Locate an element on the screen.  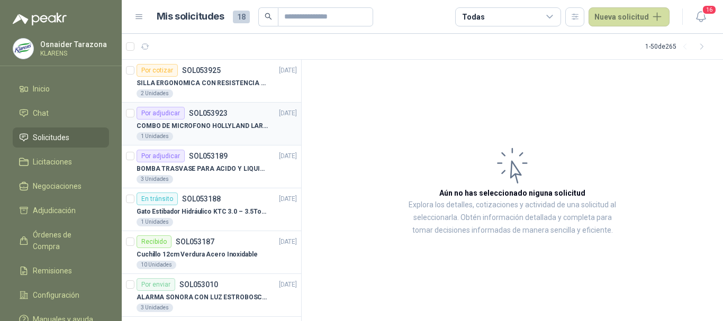
a: Configuración is located at coordinates (61, 296).